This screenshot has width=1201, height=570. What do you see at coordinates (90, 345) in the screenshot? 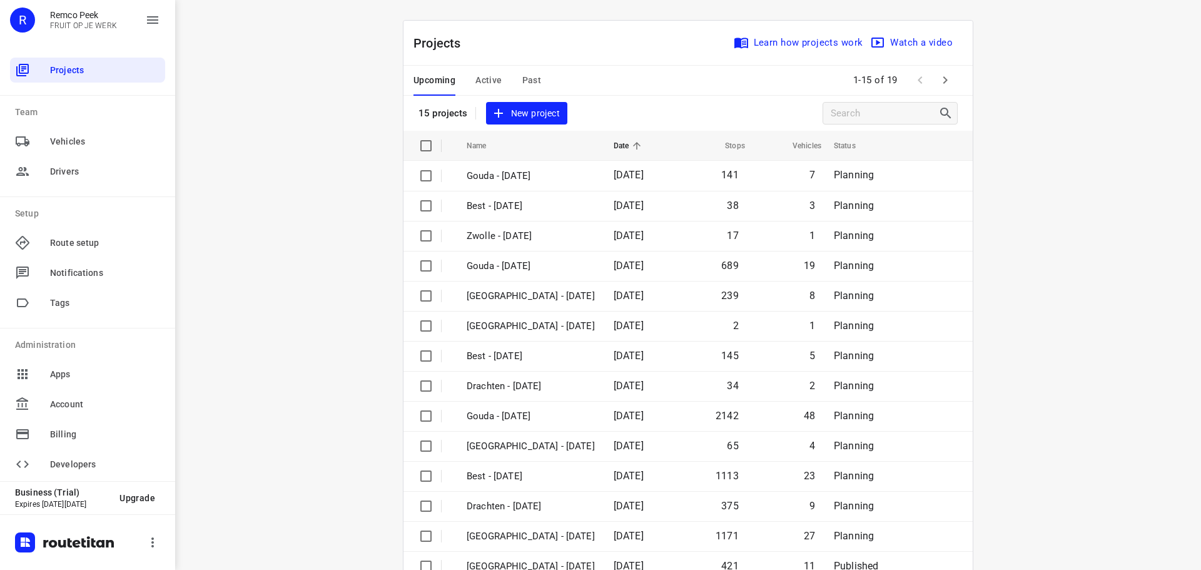
I see `p: Administration` at bounding box center [90, 345].